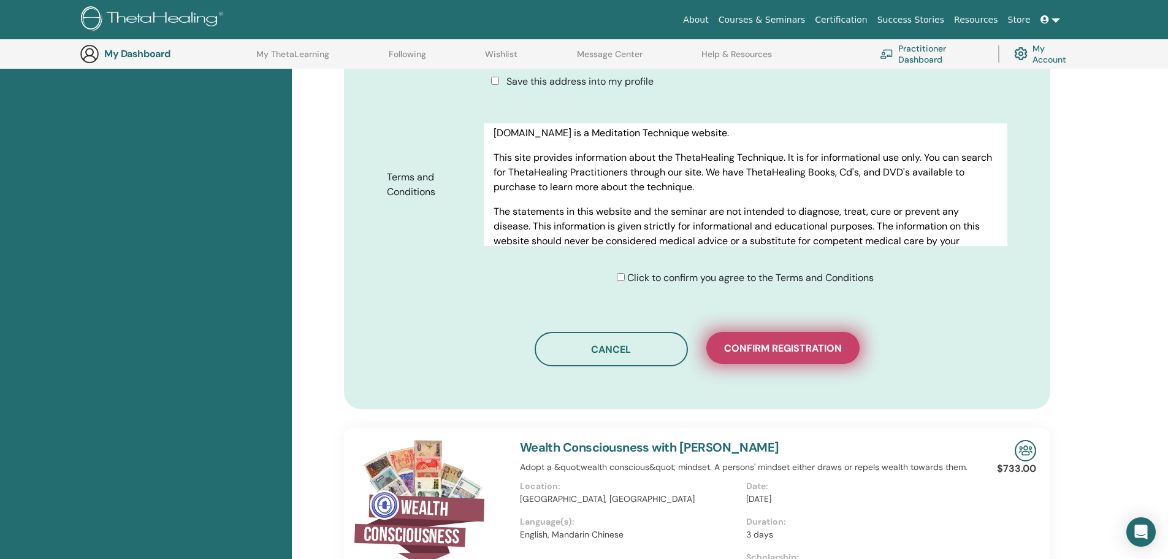 The height and width of the screenshot is (559, 1168). Describe the element at coordinates (855, 521) in the screenshot. I see `p: Duration:` at that location.